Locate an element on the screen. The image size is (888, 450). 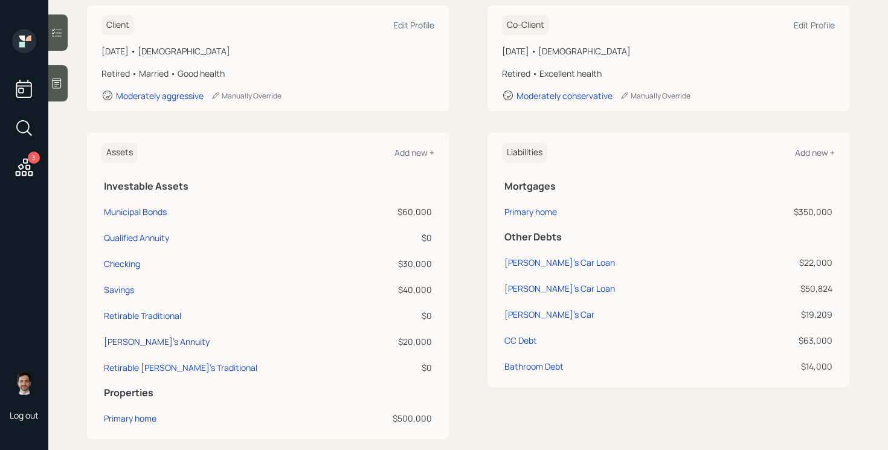
h5: Other Debts is located at coordinates (668, 237).